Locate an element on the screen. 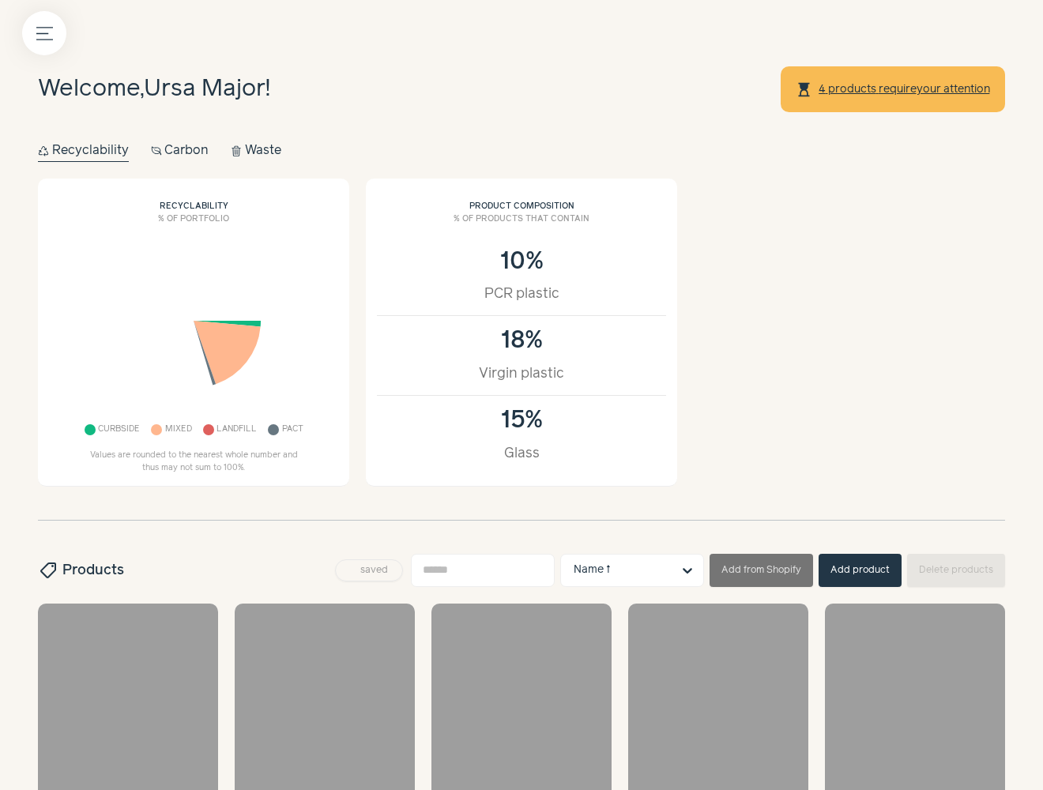  span: hourglass_top is located at coordinates (804, 89).